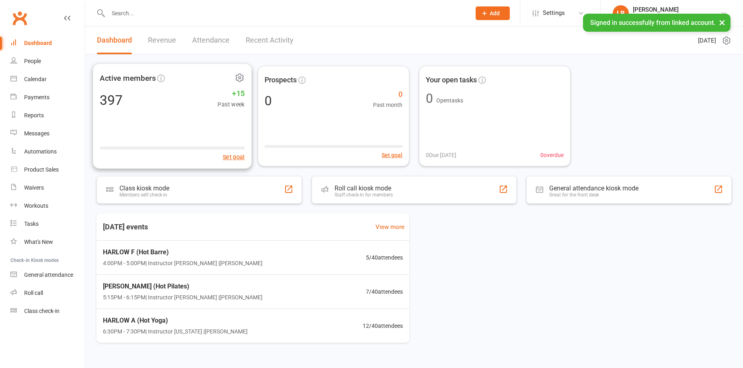 The width and height of the screenshot is (743, 368). Describe the element at coordinates (162, 40) in the screenshot. I see `a: Revenue` at that location.